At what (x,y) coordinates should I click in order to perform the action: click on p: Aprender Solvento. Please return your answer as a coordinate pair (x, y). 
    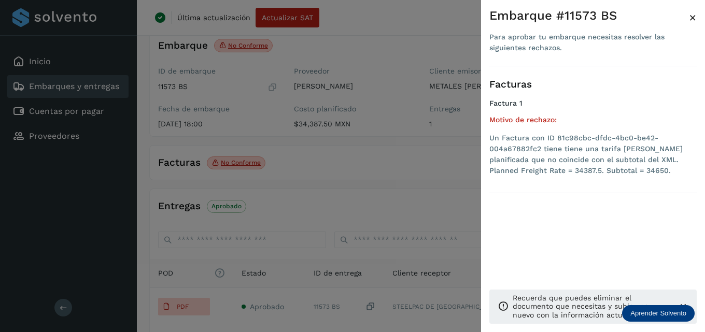
    Looking at the image, I should click on (658, 314).